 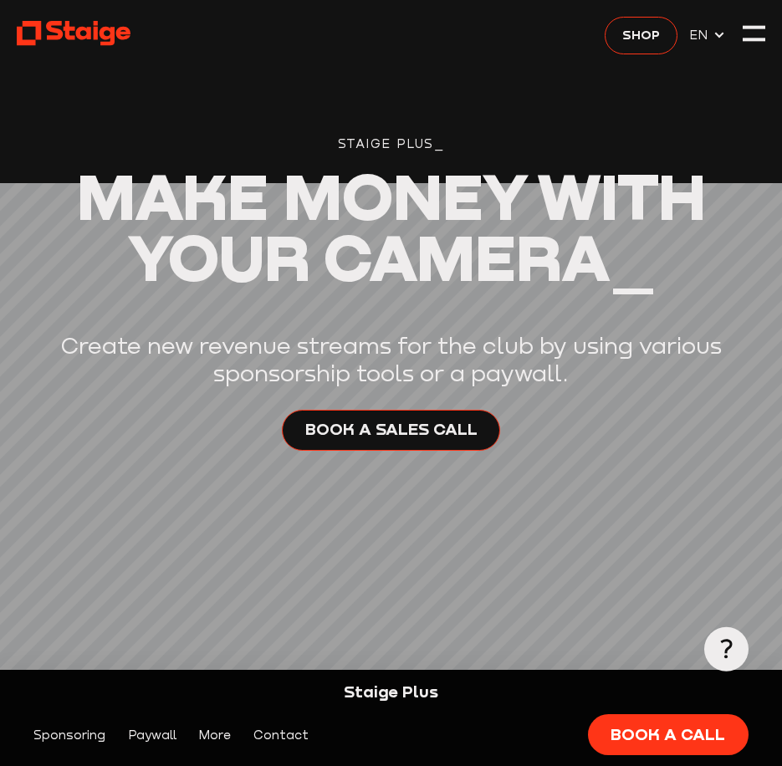 I want to click on div: Staige Plus_, so click(x=391, y=143).